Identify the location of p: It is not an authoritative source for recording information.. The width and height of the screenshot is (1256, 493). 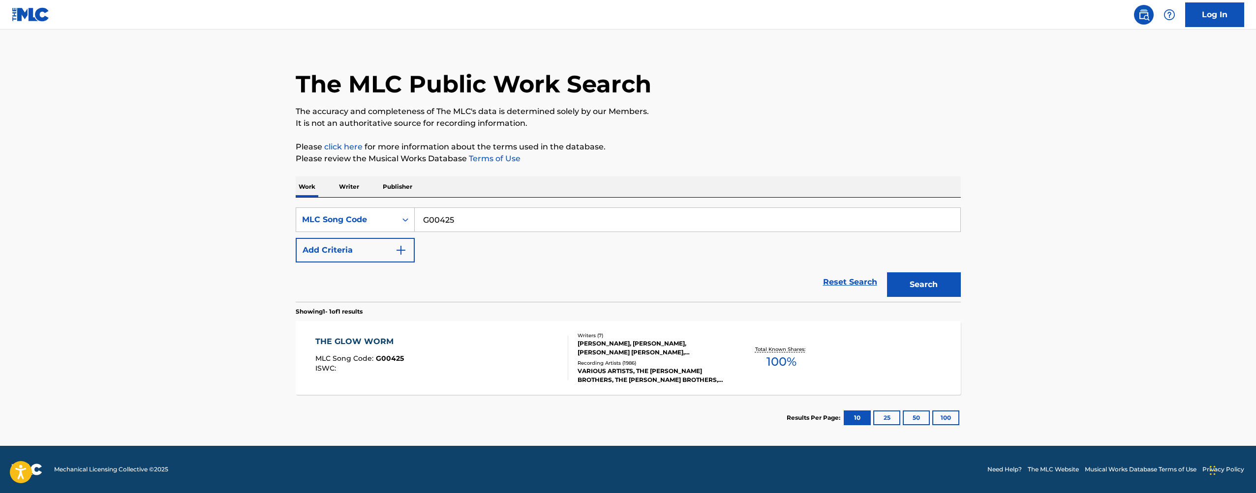
(628, 123).